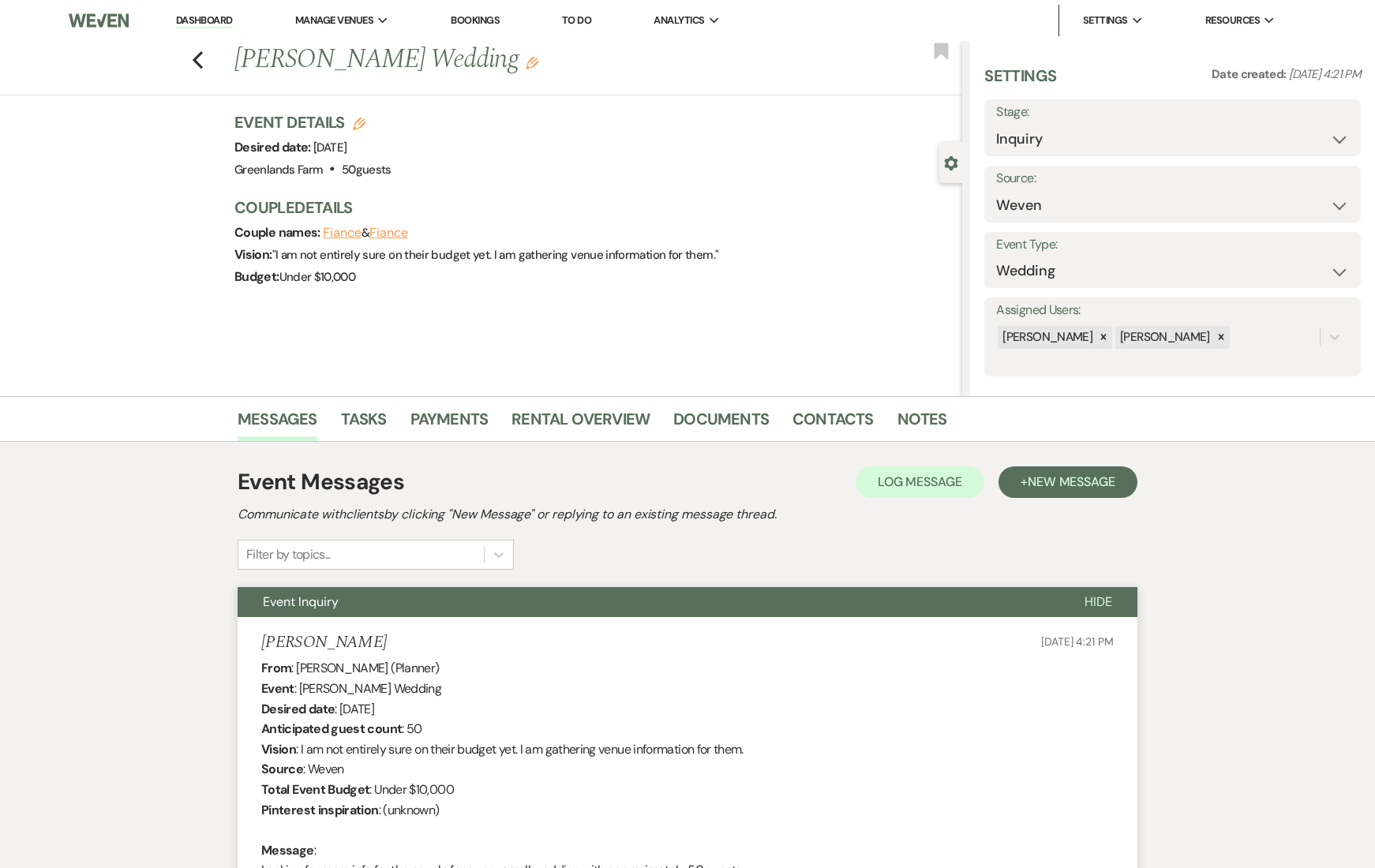 This screenshot has height=868, width=1375. What do you see at coordinates (366, 169) in the screenshot?
I see `span: 50 guests` at bounding box center [366, 169].